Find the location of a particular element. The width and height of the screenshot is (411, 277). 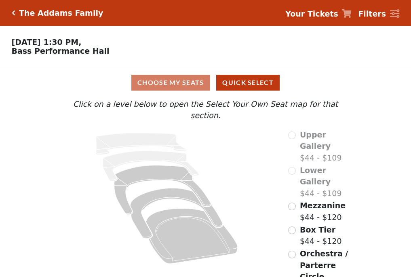

button: Quick Select is located at coordinates (248, 82).